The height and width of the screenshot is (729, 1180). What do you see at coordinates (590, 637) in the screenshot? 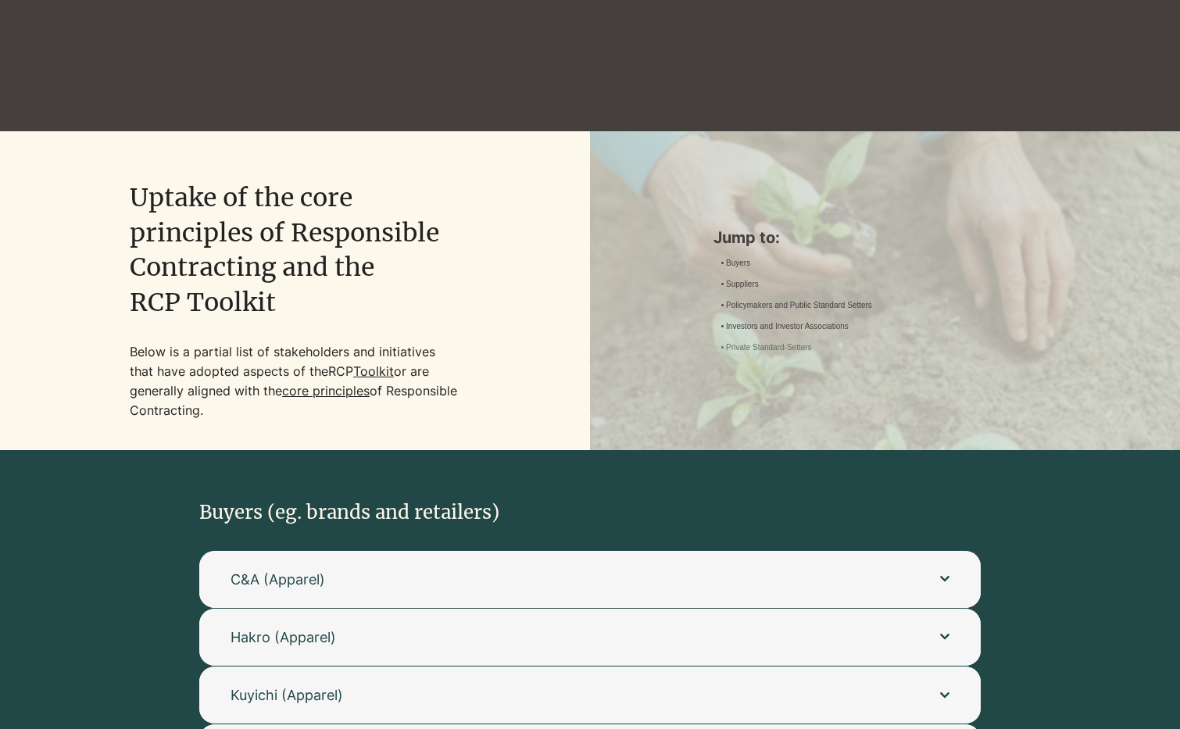
I see `button: Hakro (Apparel)` at bounding box center [590, 637].